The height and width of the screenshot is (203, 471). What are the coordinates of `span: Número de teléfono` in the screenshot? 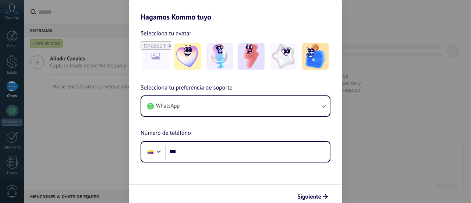 It's located at (166, 133).